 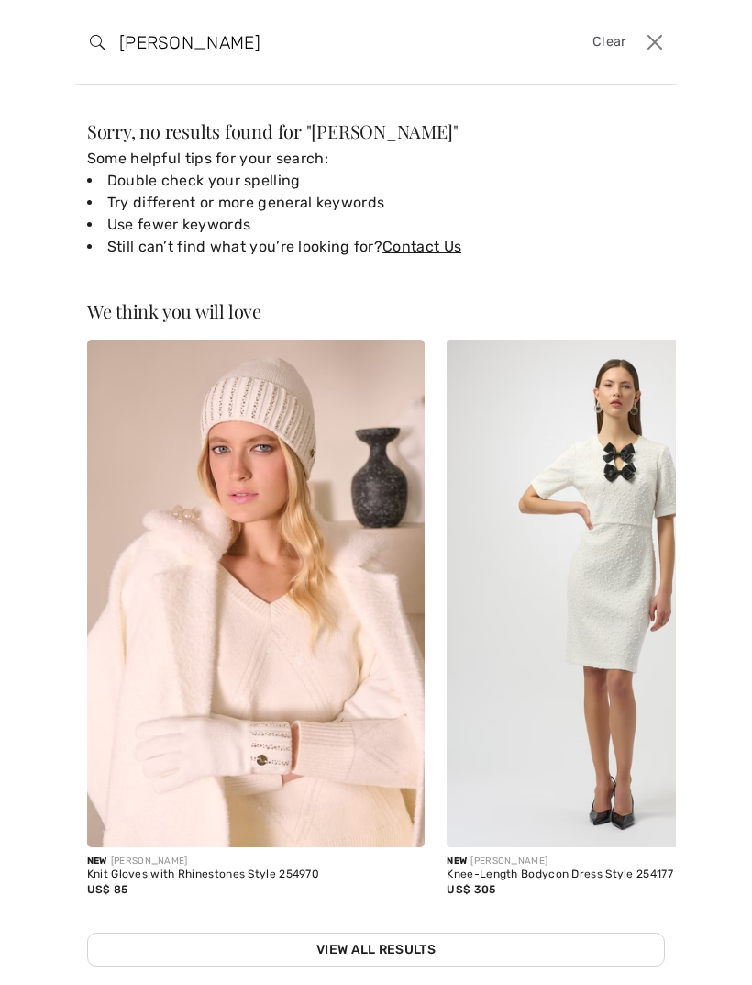 What do you see at coordinates (376, 203) in the screenshot?
I see `div: Some helpful tips for your search:` at bounding box center [376, 203].